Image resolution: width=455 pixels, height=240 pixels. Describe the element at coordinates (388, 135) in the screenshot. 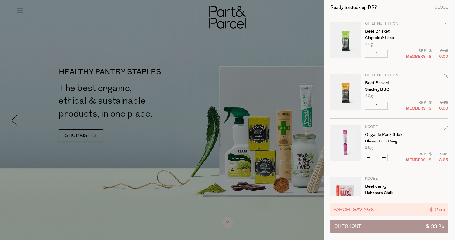

I see `a: Organic Pork Stick` at that location.